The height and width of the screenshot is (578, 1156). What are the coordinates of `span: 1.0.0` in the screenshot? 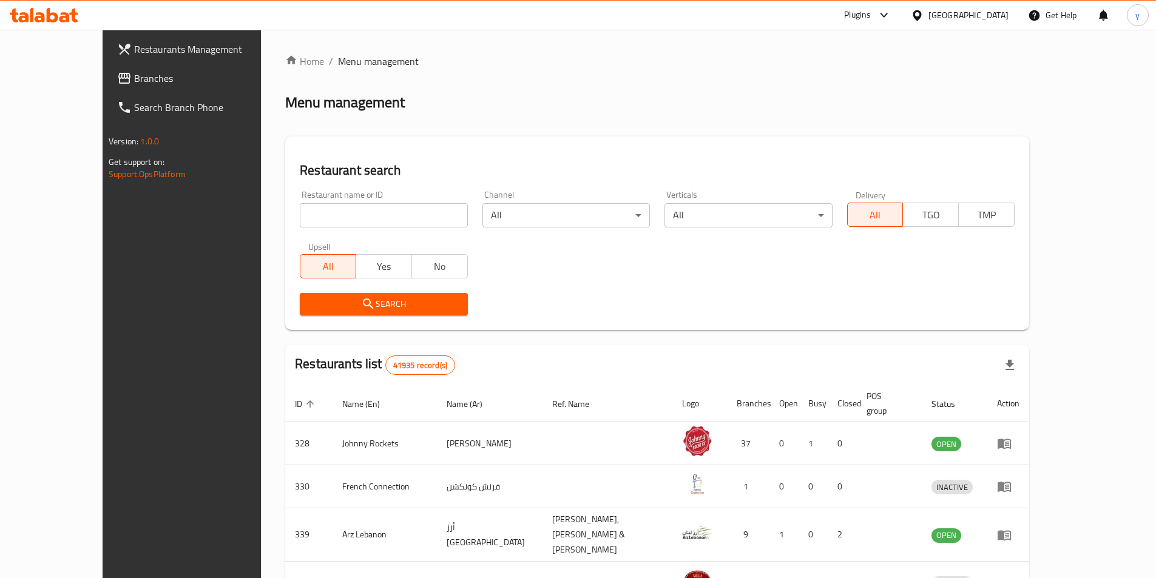 It's located at (149, 141).